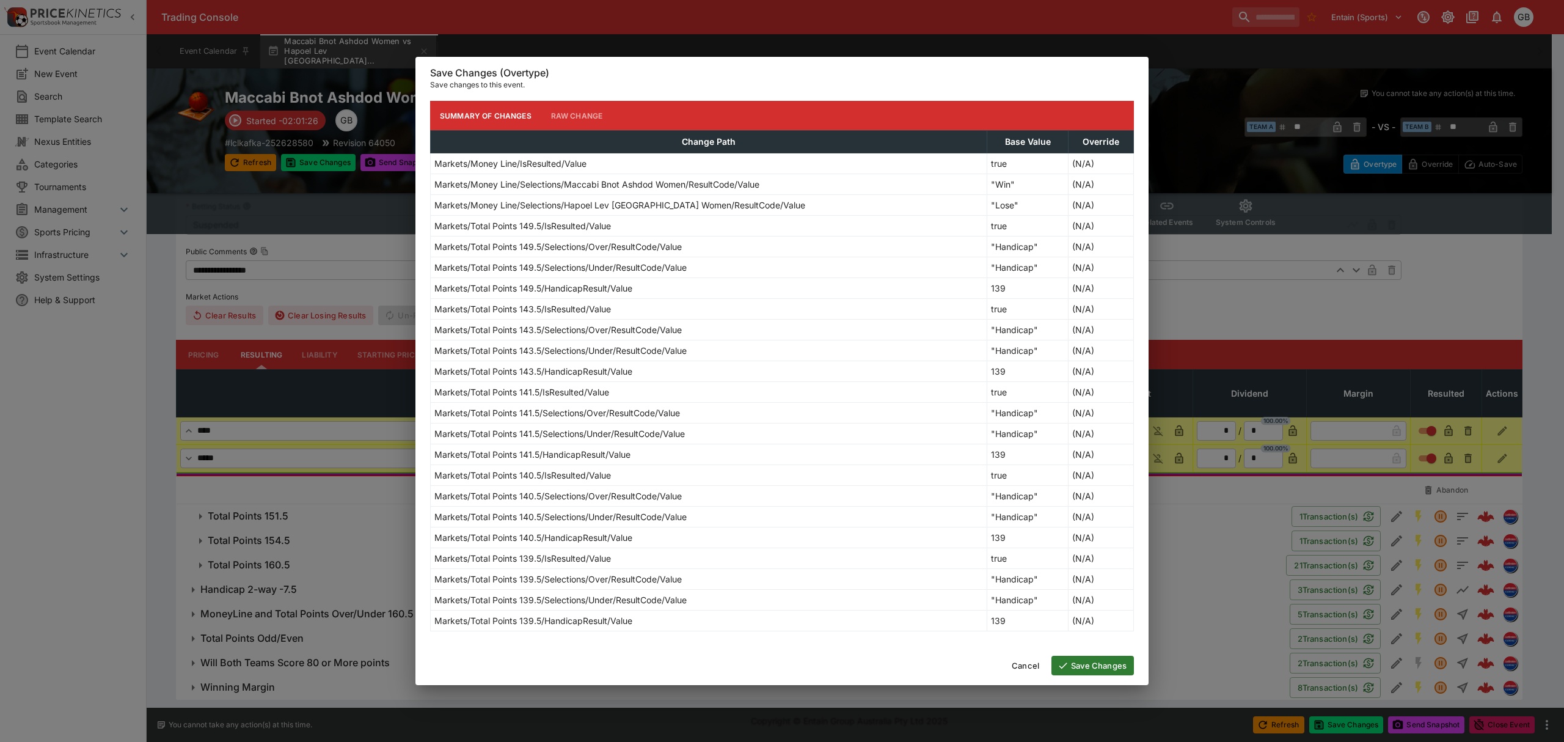 Image resolution: width=1564 pixels, height=742 pixels. Describe the element at coordinates (1027, 205) in the screenshot. I see `td: "Lose"` at that location.